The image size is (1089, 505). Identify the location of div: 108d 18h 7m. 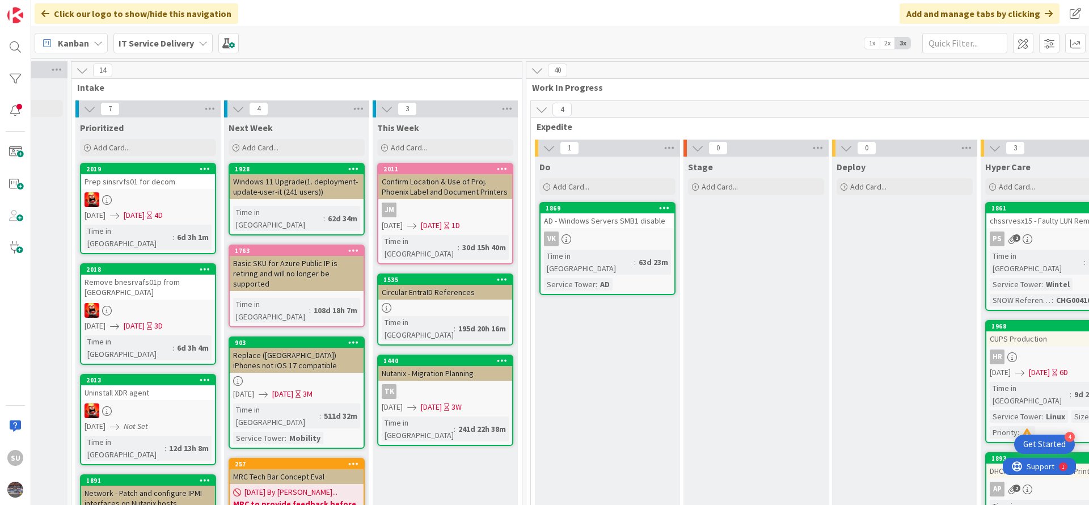
(335, 310).